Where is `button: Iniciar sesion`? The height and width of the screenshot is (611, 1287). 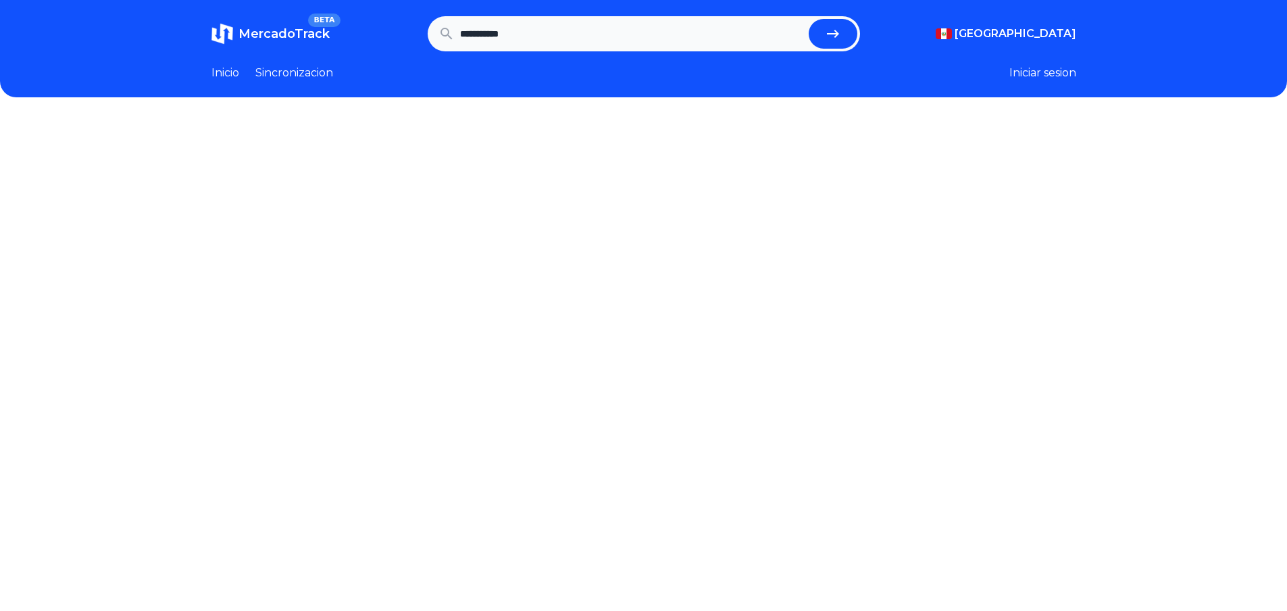 button: Iniciar sesion is located at coordinates (1043, 73).